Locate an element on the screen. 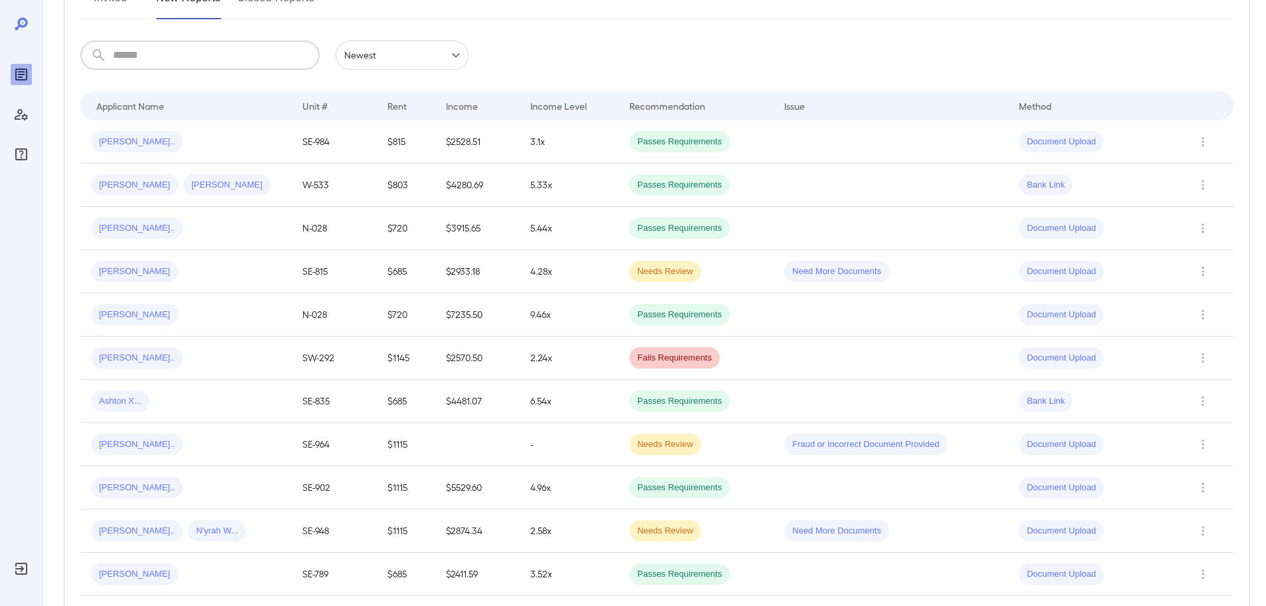  td: $2528.51 is located at coordinates (477, 142).